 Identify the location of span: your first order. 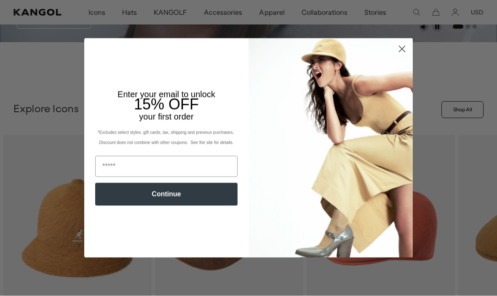
(166, 117).